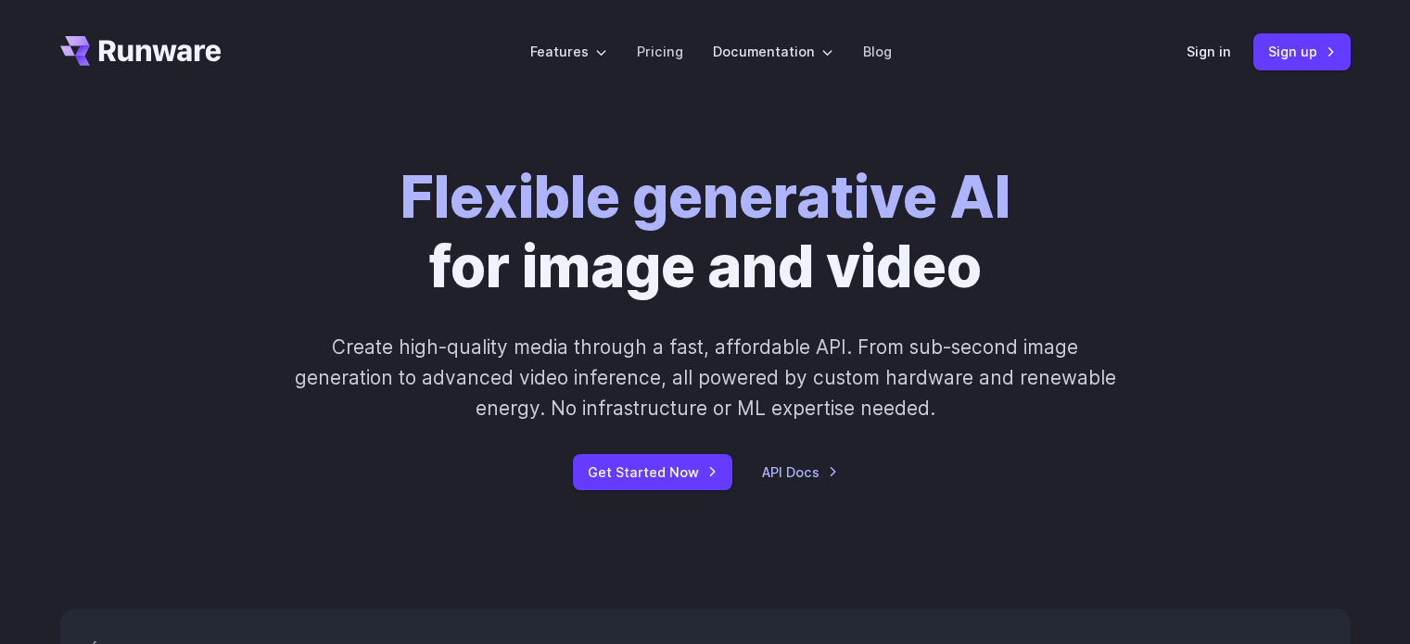 This screenshot has width=1410, height=644. What do you see at coordinates (660, 51) in the screenshot?
I see `a: Pricing` at bounding box center [660, 51].